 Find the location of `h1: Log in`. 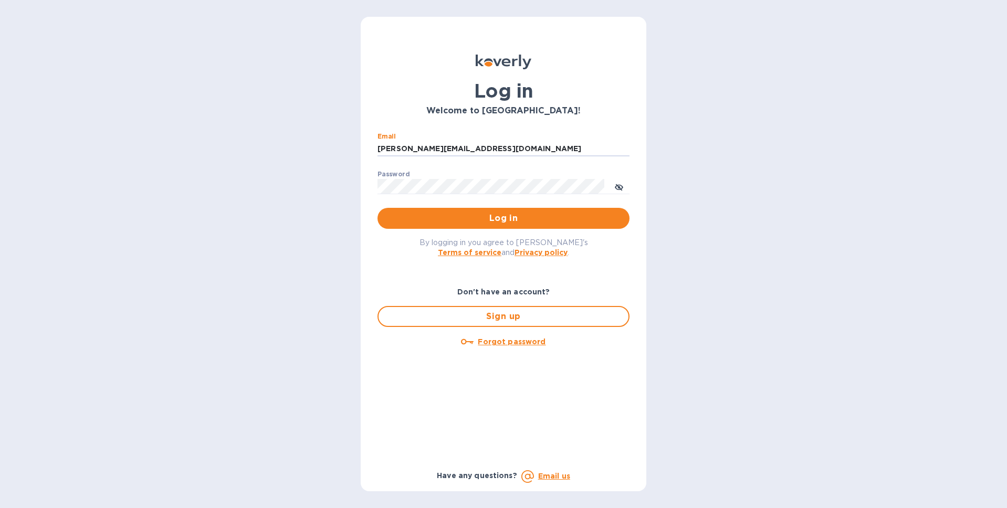

h1: Log in is located at coordinates (503, 91).